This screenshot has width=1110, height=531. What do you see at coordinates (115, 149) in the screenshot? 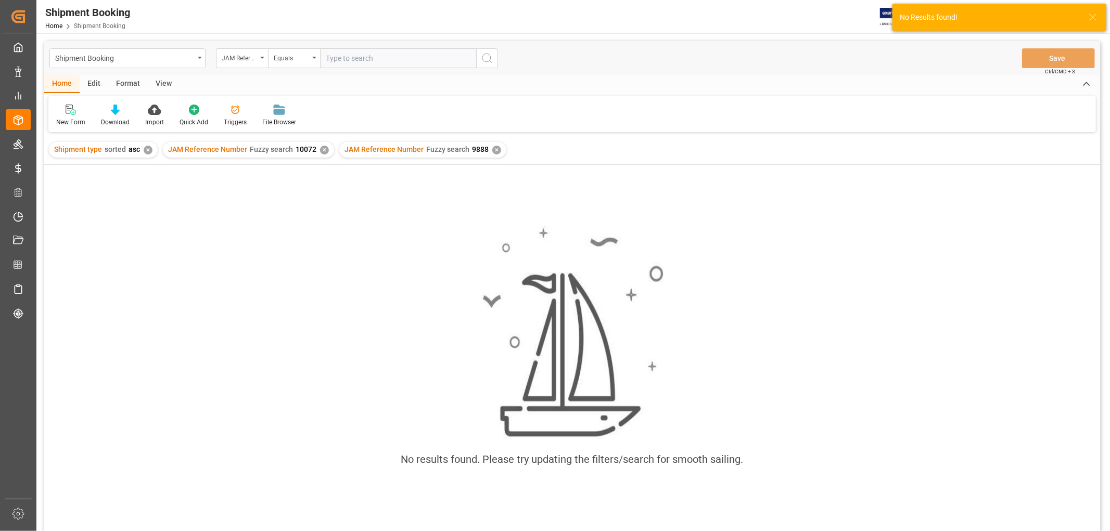
I see `span: sorted` at bounding box center [115, 149].